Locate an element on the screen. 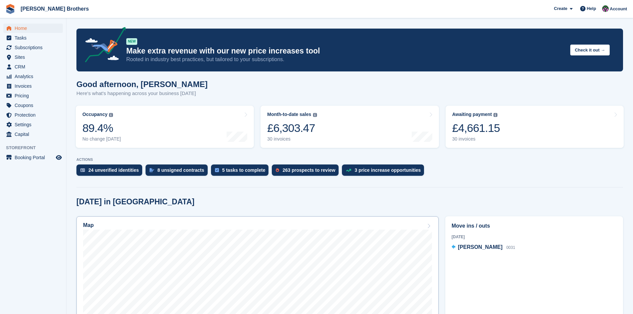  p: Make extra revenue with our new price increases tool is located at coordinates (346, 51).